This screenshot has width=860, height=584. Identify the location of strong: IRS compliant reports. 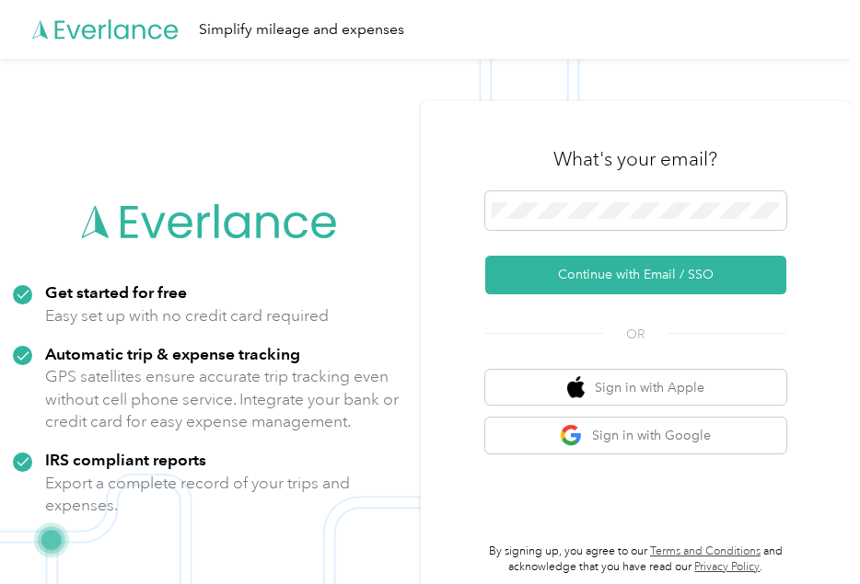
(125, 459).